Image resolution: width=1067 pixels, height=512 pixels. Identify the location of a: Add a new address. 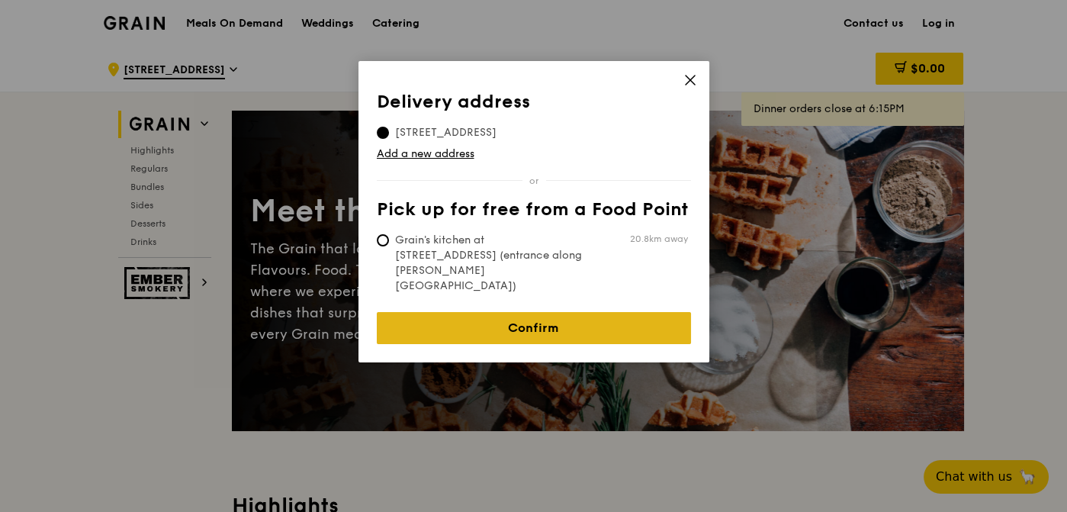
(534, 154).